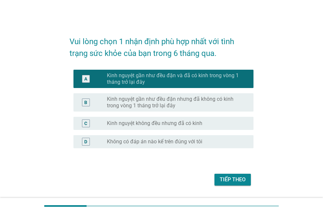  I want to click on label: Kinh nguyệt gần như đều đặn và đã có kinh trong vòng 1 tháng trở lại đây, so click(175, 79).